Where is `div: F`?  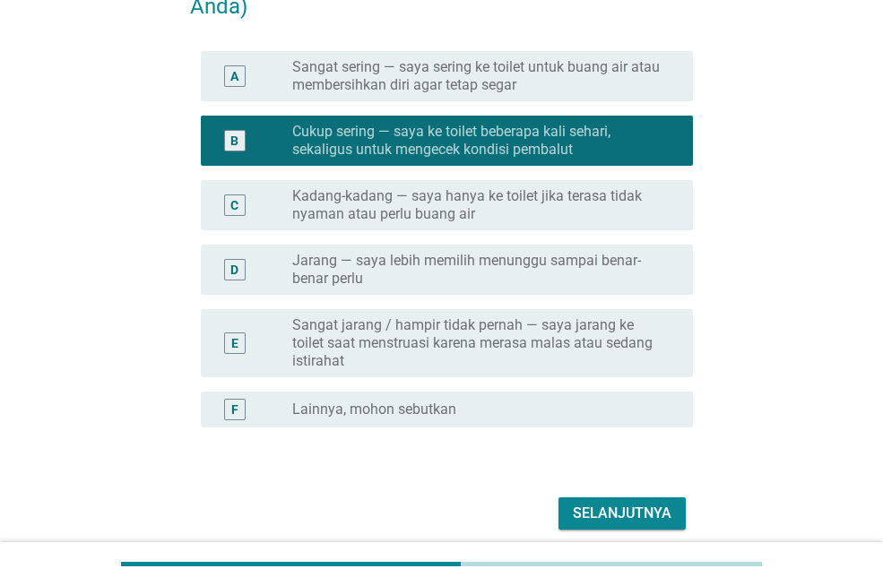 div: F is located at coordinates (235, 409).